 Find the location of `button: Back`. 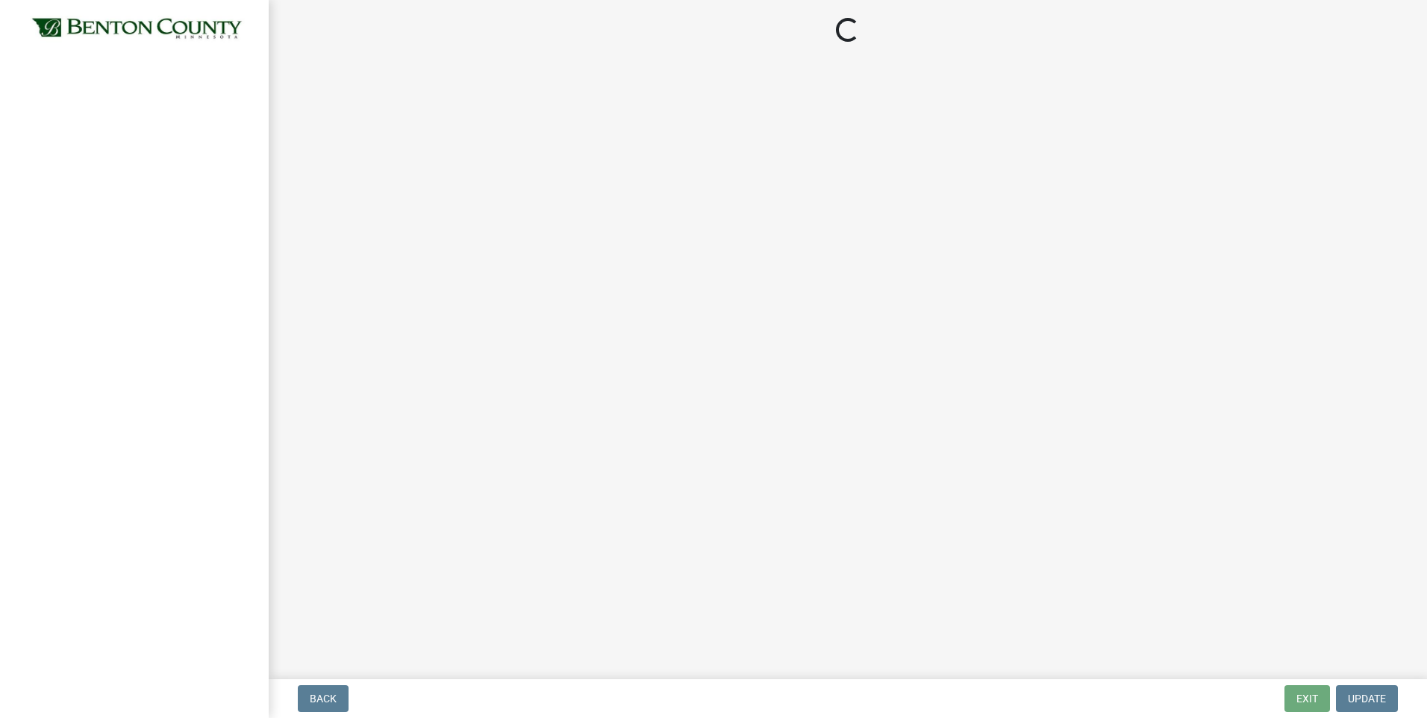

button: Back is located at coordinates (323, 699).